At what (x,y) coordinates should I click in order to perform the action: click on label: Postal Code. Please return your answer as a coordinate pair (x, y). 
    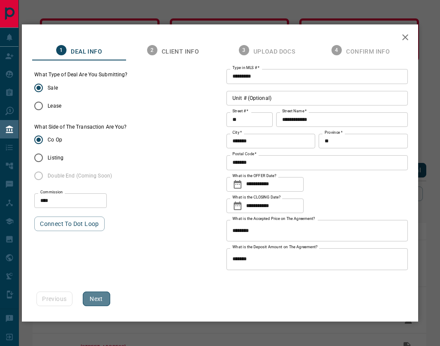
    Looking at the image, I should click on (244, 154).